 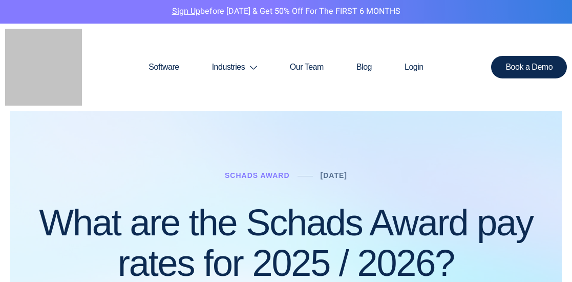 I want to click on a: Schads Award, so click(x=257, y=175).